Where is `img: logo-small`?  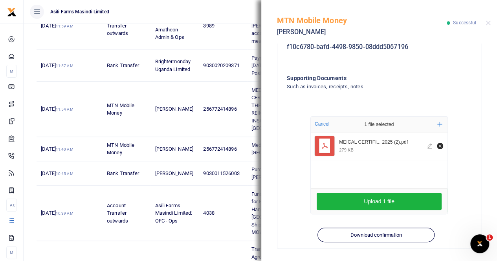
img: logo-small is located at coordinates (12, 12).